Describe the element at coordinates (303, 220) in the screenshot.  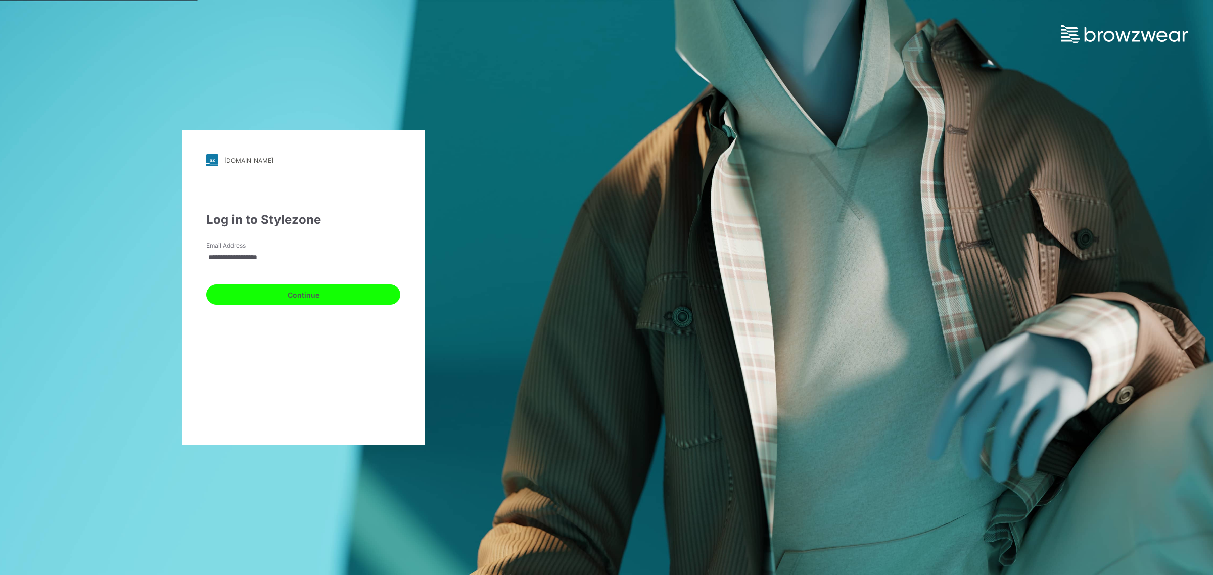
I see `div: Log in to Stylezone` at that location.